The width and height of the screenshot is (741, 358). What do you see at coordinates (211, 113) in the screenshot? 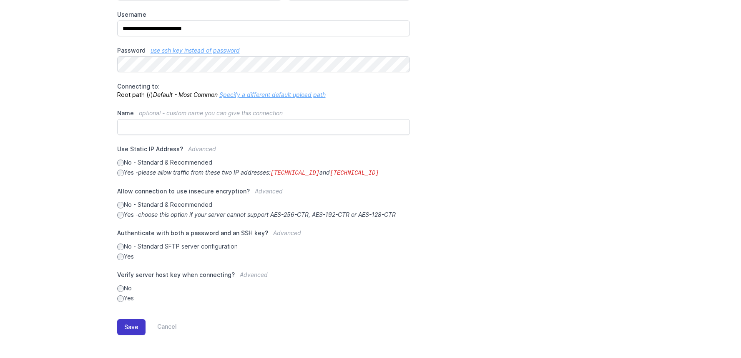
I see `span: optional - custom name you can give this connection` at bounding box center [211, 113].